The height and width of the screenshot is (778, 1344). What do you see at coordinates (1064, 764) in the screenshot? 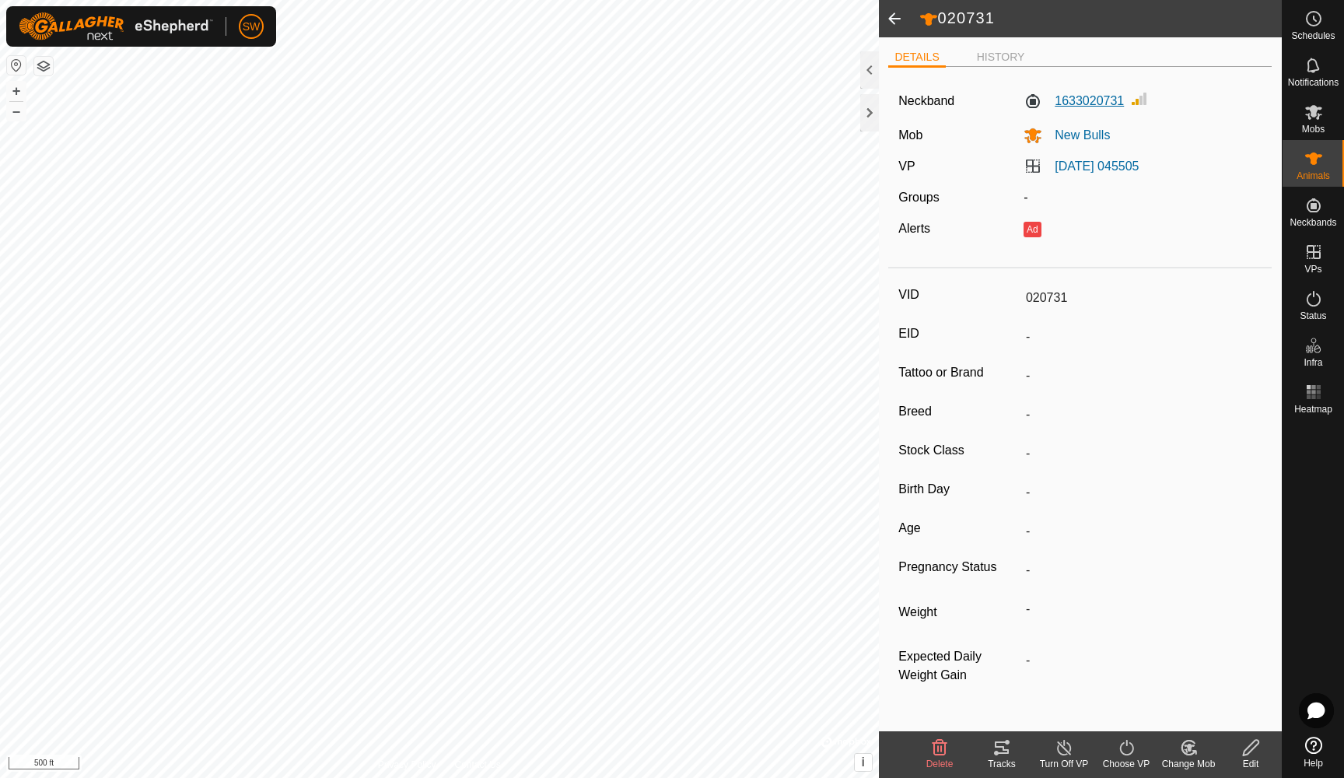
I see `div: Turn Off VP` at bounding box center [1064, 764].